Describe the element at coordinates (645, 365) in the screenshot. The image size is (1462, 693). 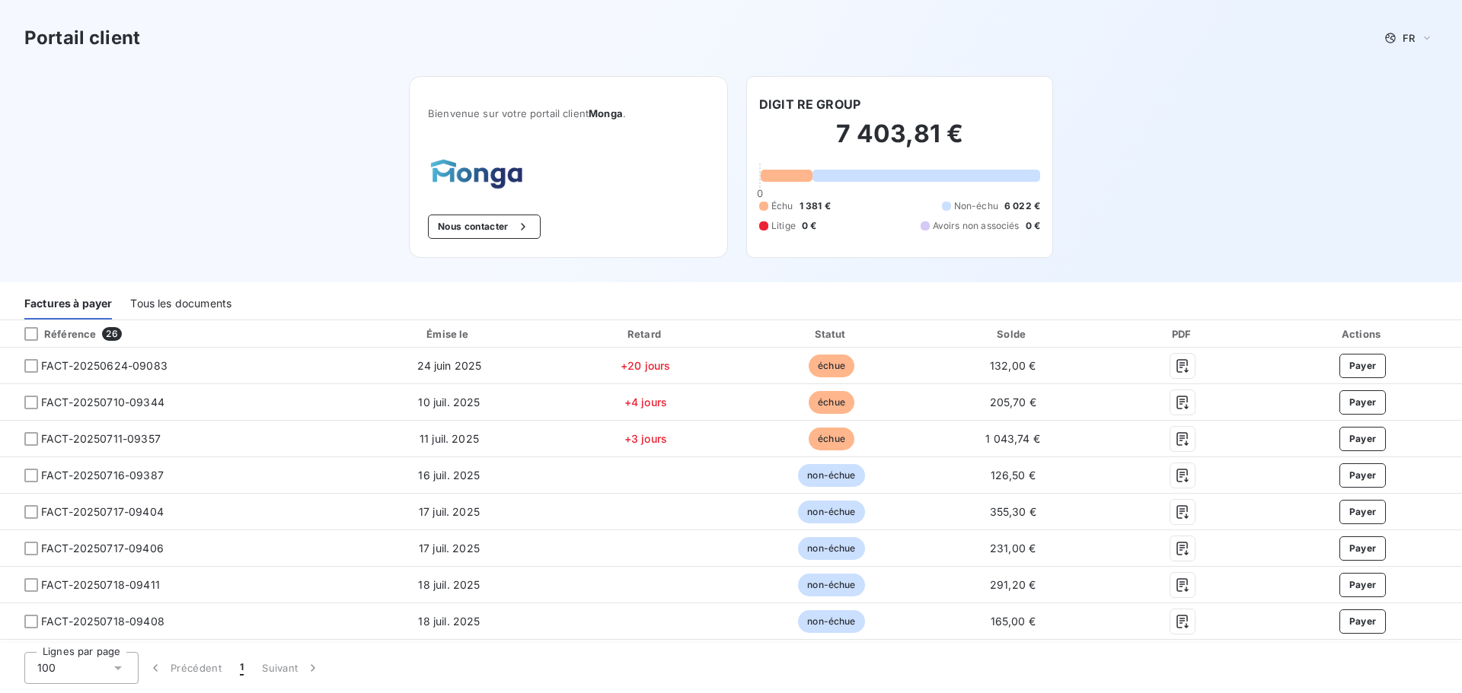
I see `span: +20 jours` at that location.